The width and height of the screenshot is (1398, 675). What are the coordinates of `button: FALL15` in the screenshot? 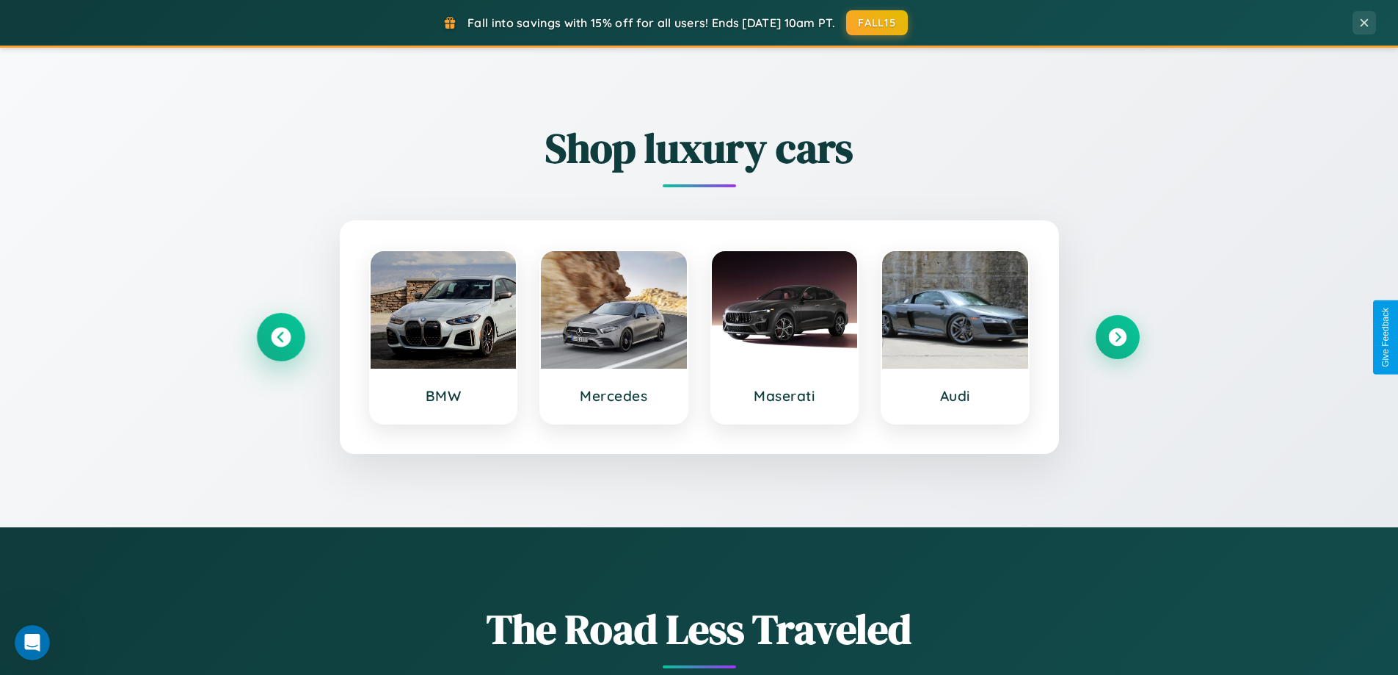 It's located at (877, 23).